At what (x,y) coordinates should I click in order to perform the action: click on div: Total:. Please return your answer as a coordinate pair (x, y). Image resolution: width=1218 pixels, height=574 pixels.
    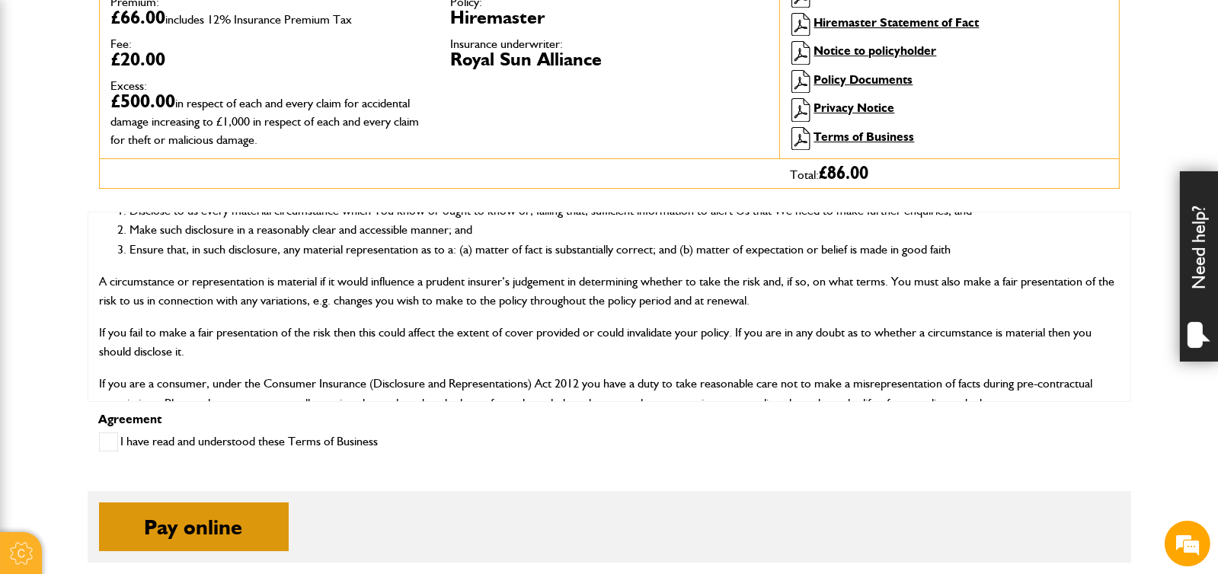
    Looking at the image, I should click on (949, 174).